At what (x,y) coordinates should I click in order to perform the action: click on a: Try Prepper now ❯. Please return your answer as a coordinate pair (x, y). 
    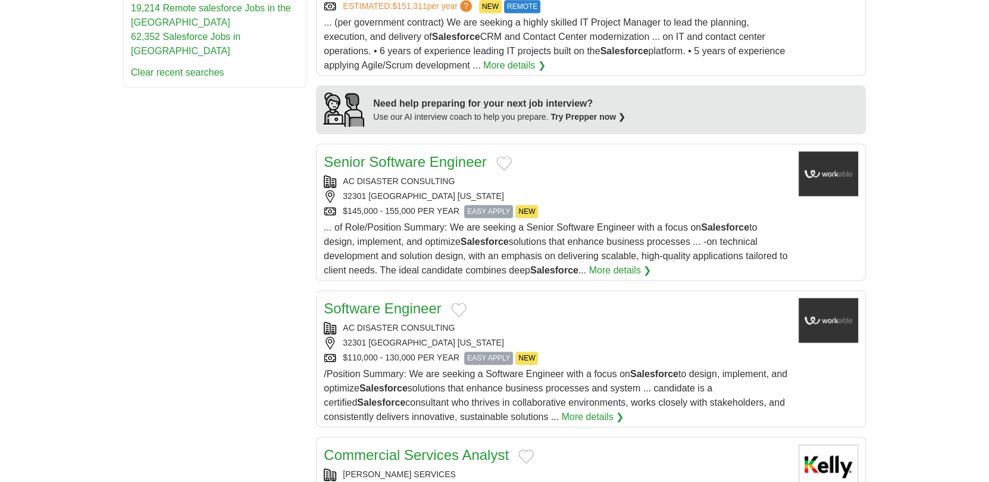
    Looking at the image, I should click on (588, 117).